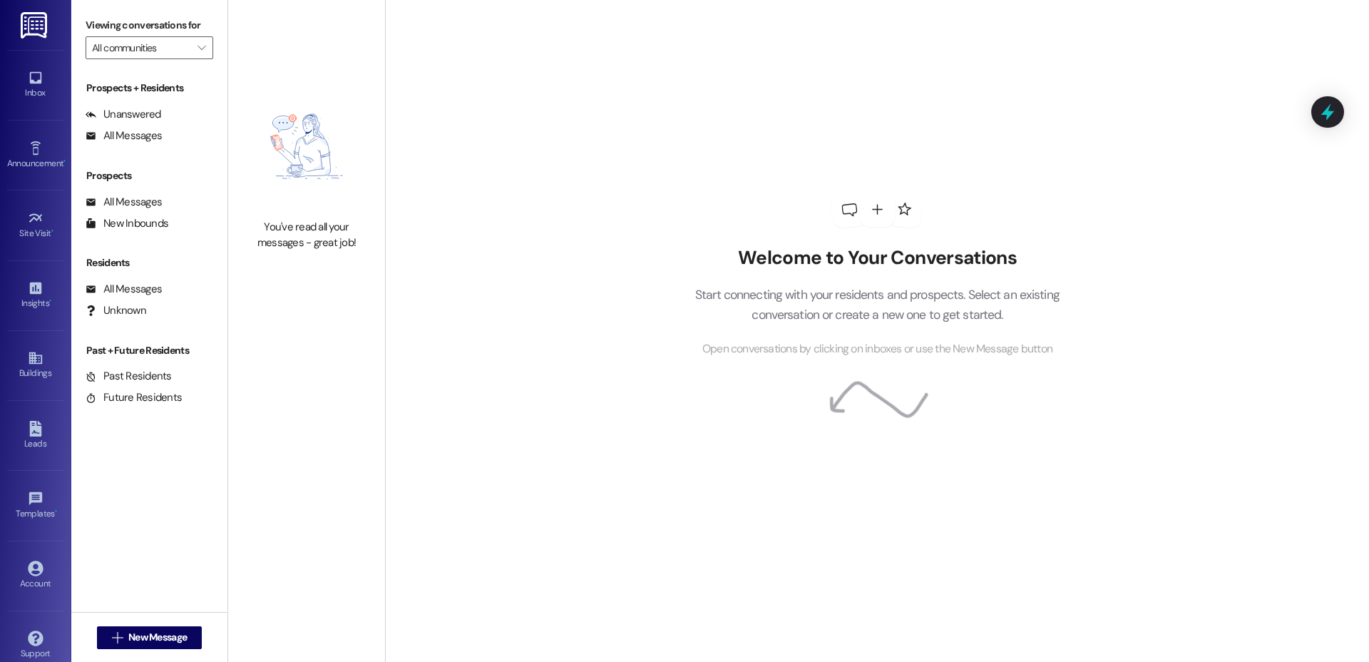 This screenshot has height=662, width=1369. Describe the element at coordinates (36, 505) in the screenshot. I see `a: Templates •` at that location.